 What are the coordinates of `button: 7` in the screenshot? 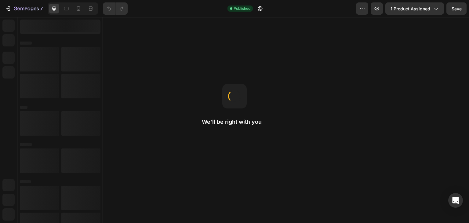 It's located at (24, 9).